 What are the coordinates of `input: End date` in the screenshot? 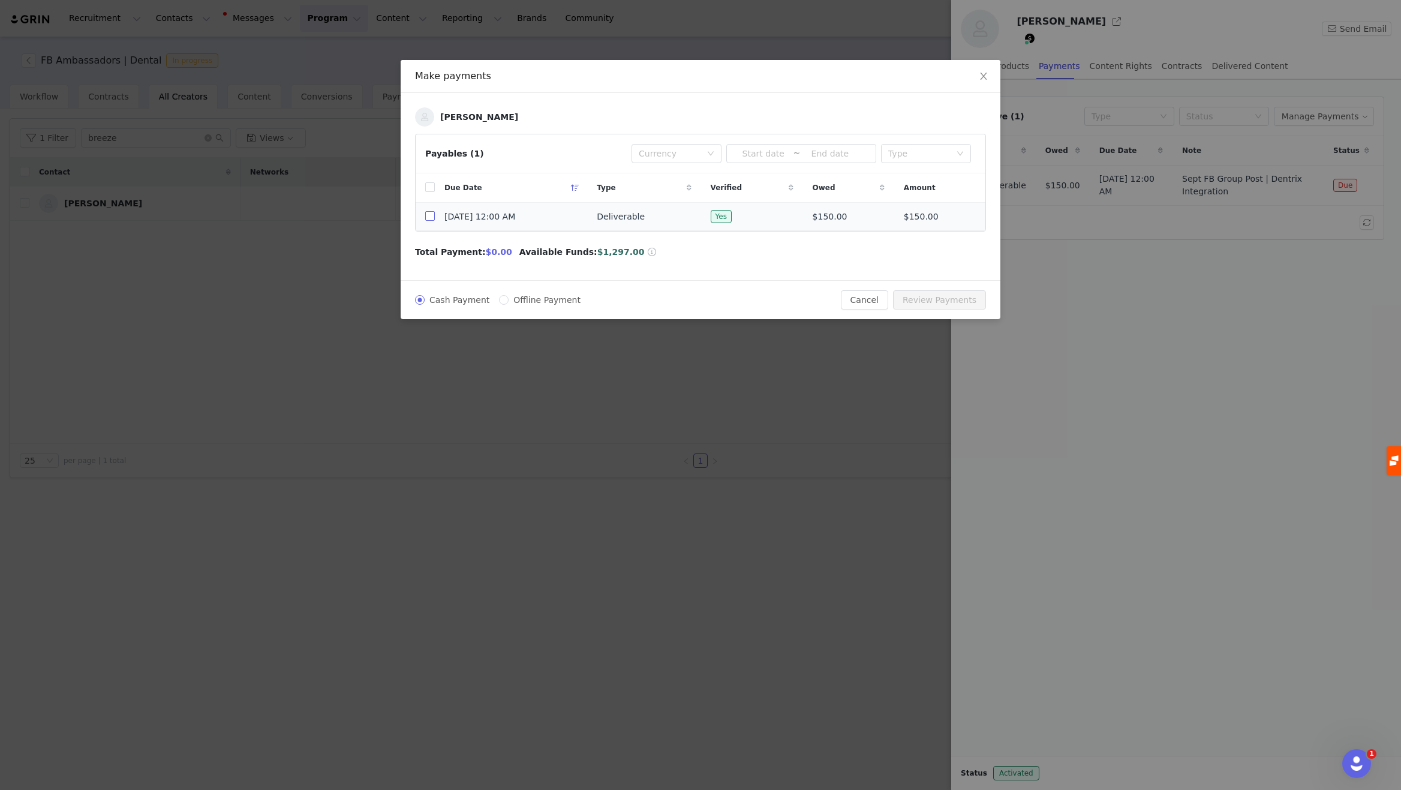 It's located at (830, 154).